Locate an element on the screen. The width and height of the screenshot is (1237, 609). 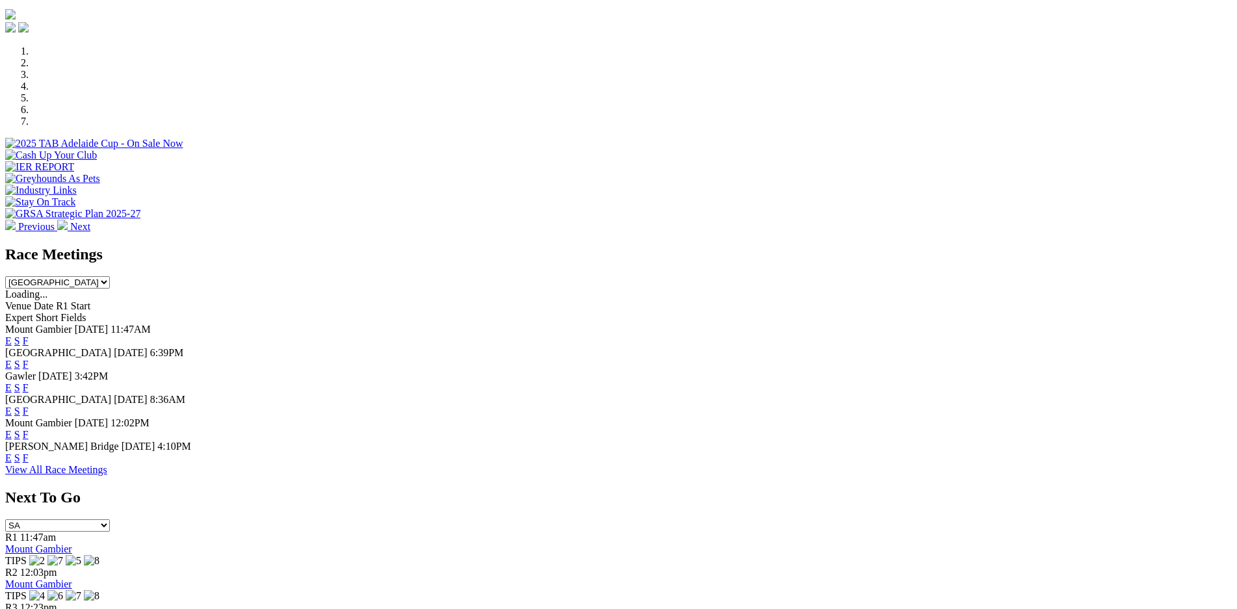
span: Short is located at coordinates (47, 317).